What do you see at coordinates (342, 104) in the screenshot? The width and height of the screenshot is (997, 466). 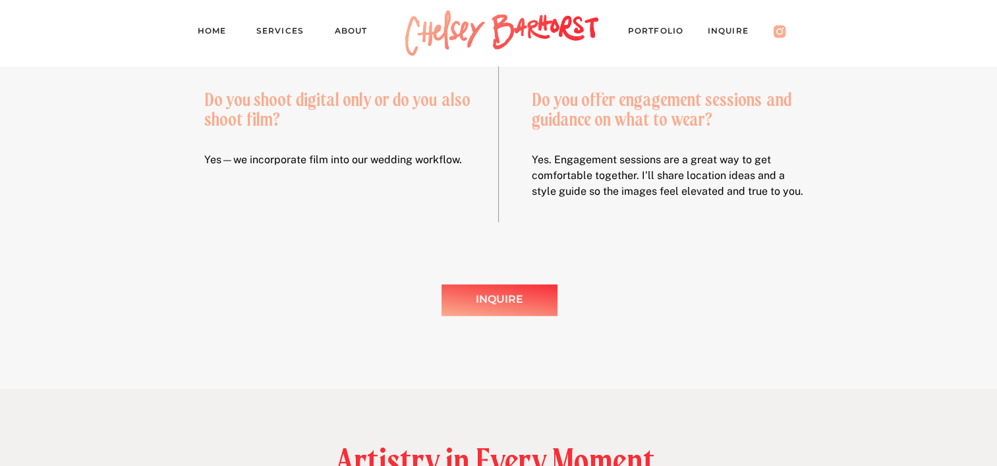 I see `h2: Do you shoot digital only or do you also shoot film?` at bounding box center [342, 104].